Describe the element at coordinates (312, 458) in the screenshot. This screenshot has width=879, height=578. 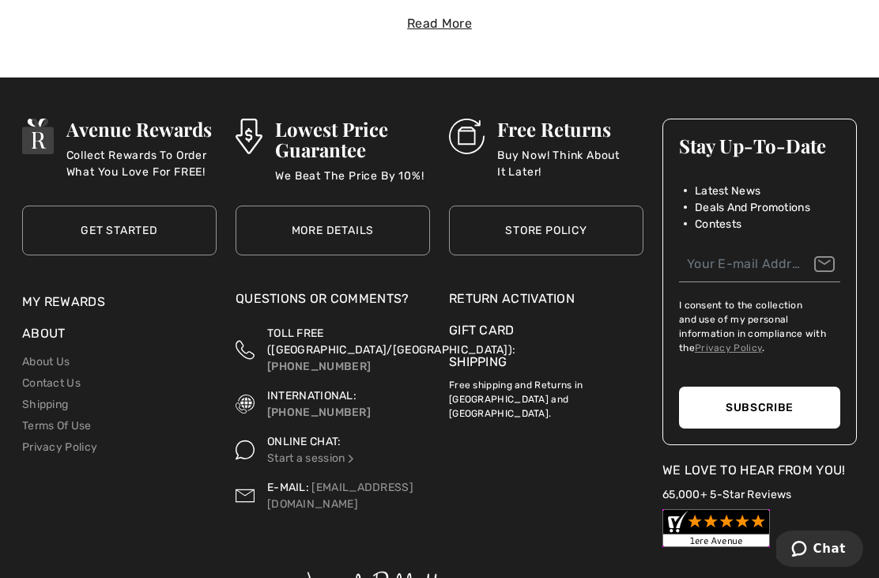
I see `a: Start a session` at that location.